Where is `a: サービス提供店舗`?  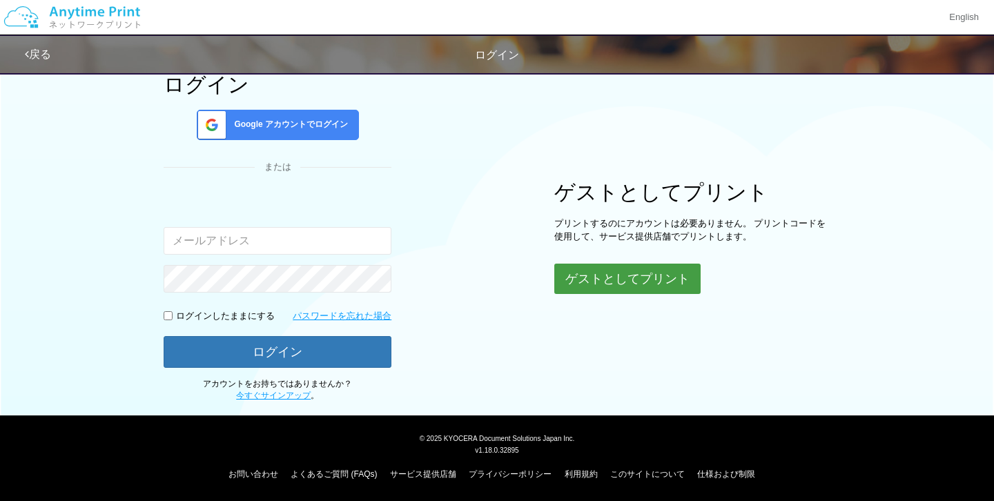
a: サービス提供店舗 is located at coordinates (423, 474).